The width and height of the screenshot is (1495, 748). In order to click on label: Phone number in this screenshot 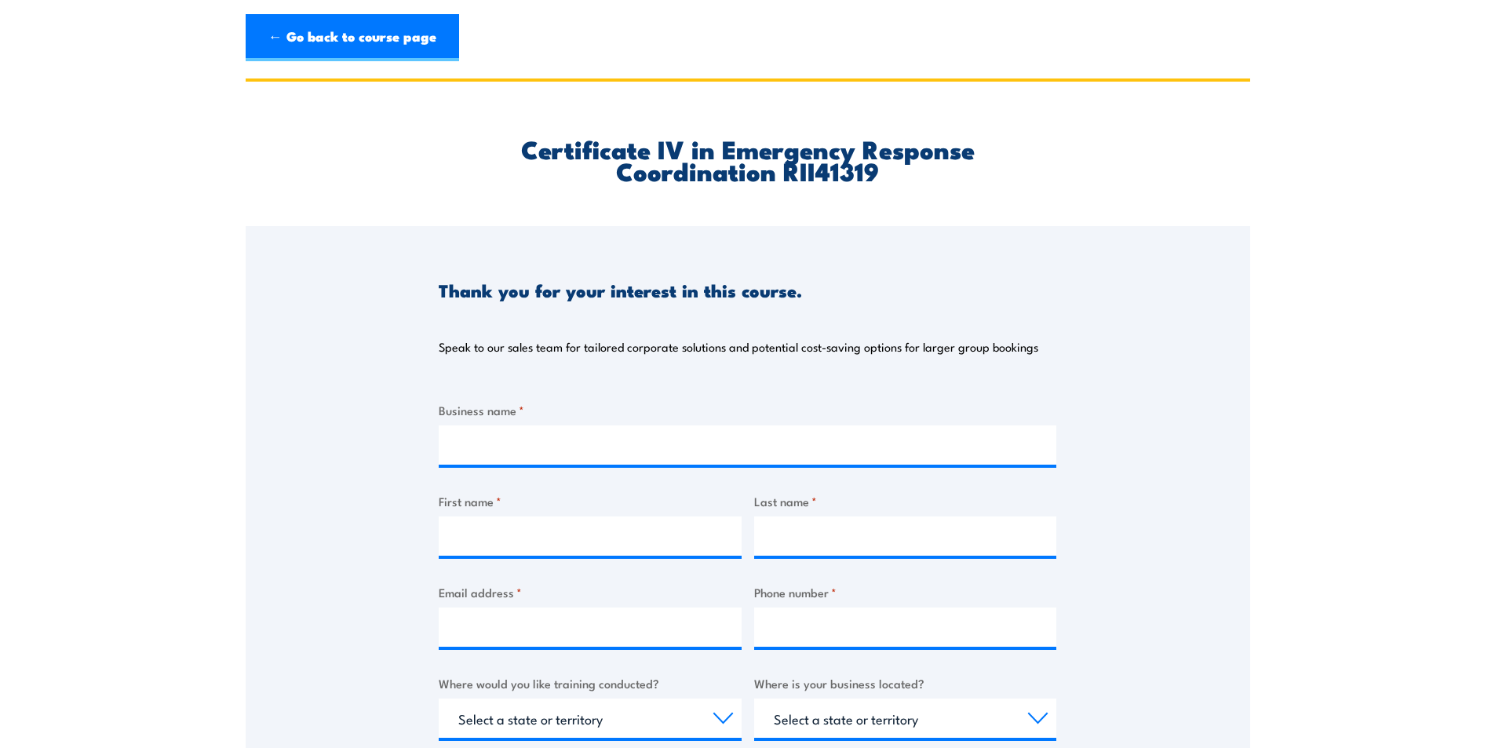, I will do `click(905, 592)`.